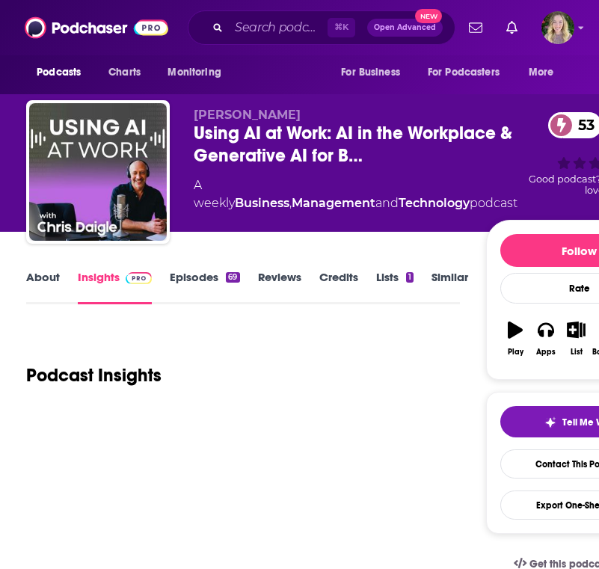  I want to click on div: List, so click(576, 352).